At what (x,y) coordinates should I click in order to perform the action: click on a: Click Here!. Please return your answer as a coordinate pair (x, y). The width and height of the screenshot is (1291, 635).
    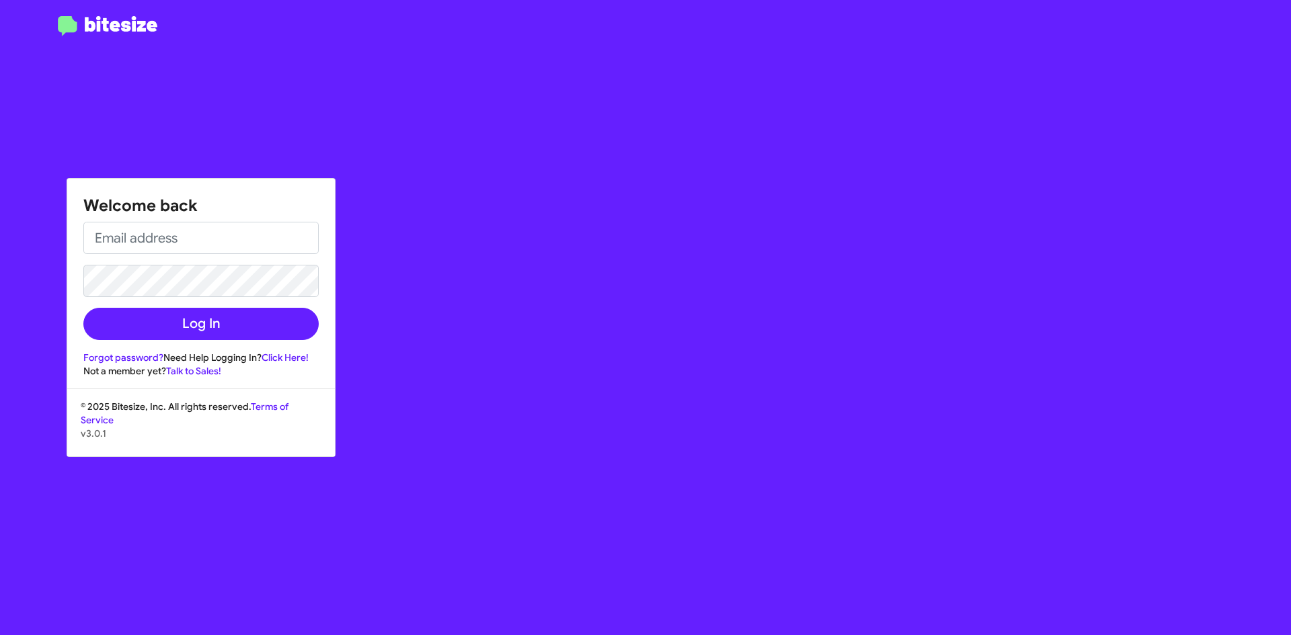
    Looking at the image, I should click on (285, 358).